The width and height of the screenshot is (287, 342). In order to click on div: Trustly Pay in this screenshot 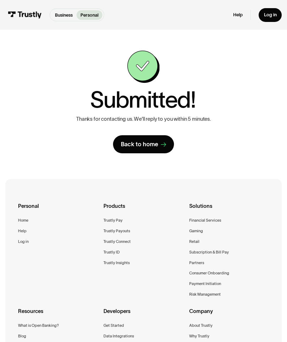, I will do `click(113, 220)`.